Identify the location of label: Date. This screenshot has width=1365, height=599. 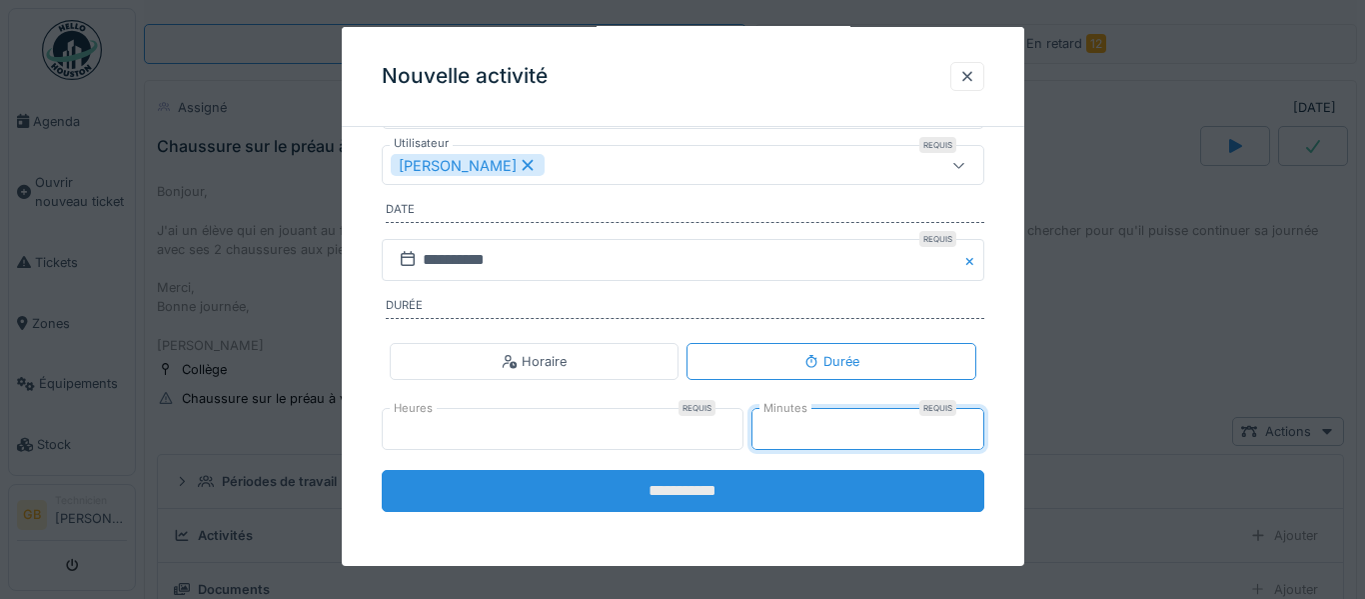
(685, 212).